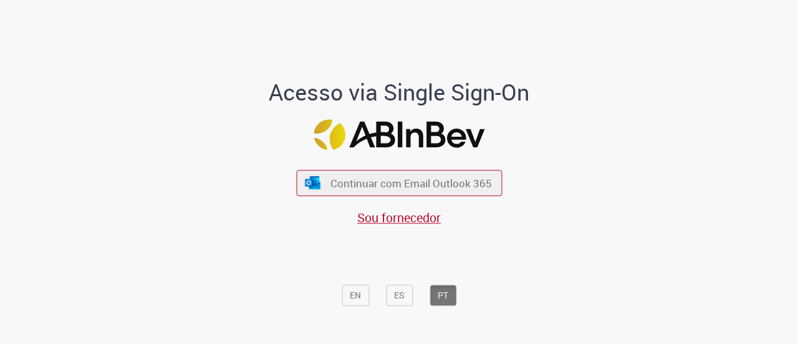 The image size is (798, 344). What do you see at coordinates (399, 217) in the screenshot?
I see `span: Sou fornecedor` at bounding box center [399, 217].